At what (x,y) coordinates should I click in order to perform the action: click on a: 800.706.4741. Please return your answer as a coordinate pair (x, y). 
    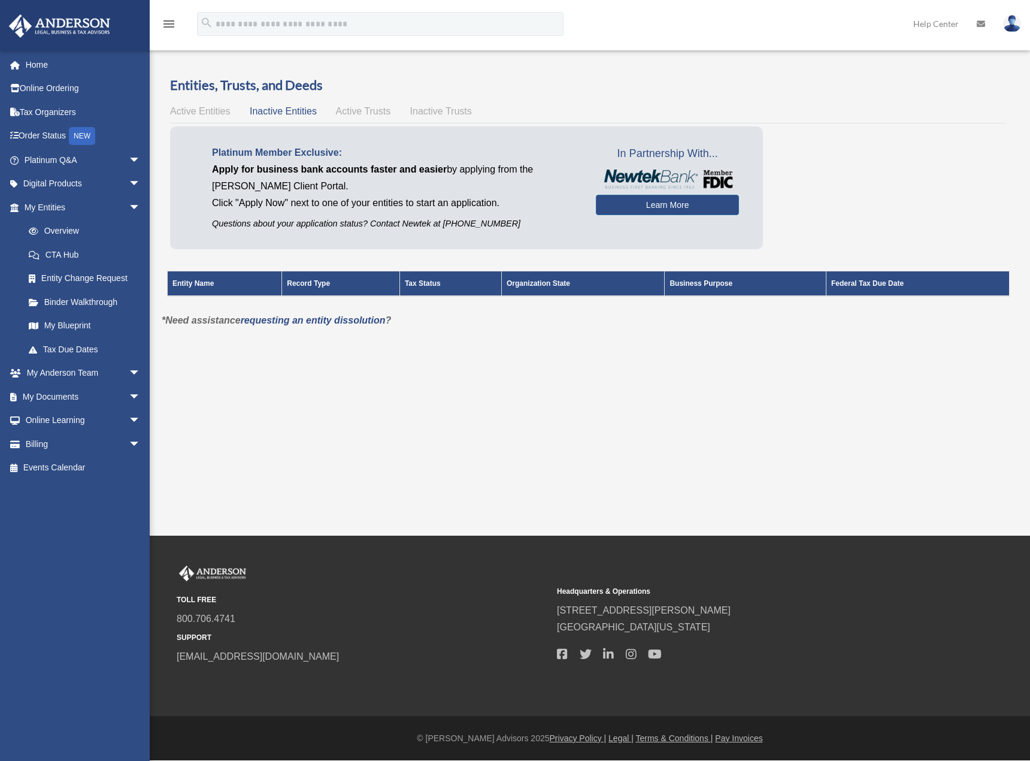
    Looking at the image, I should click on (206, 618).